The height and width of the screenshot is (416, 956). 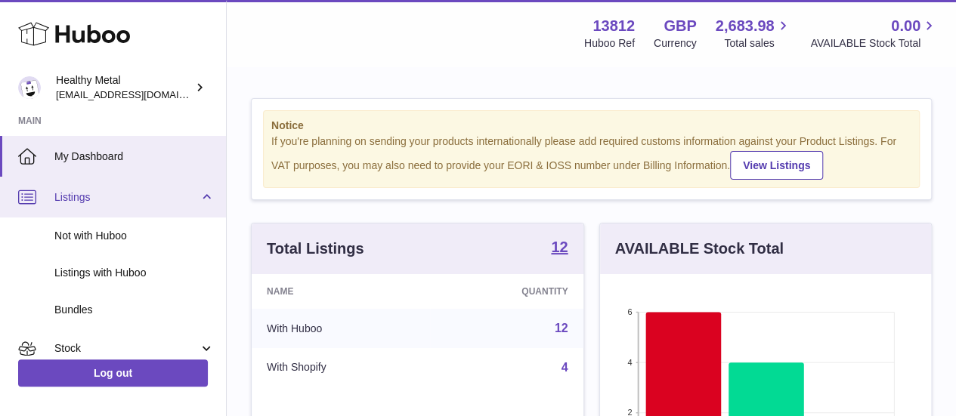 What do you see at coordinates (679, 26) in the screenshot?
I see `strong: GBP` at bounding box center [679, 26].